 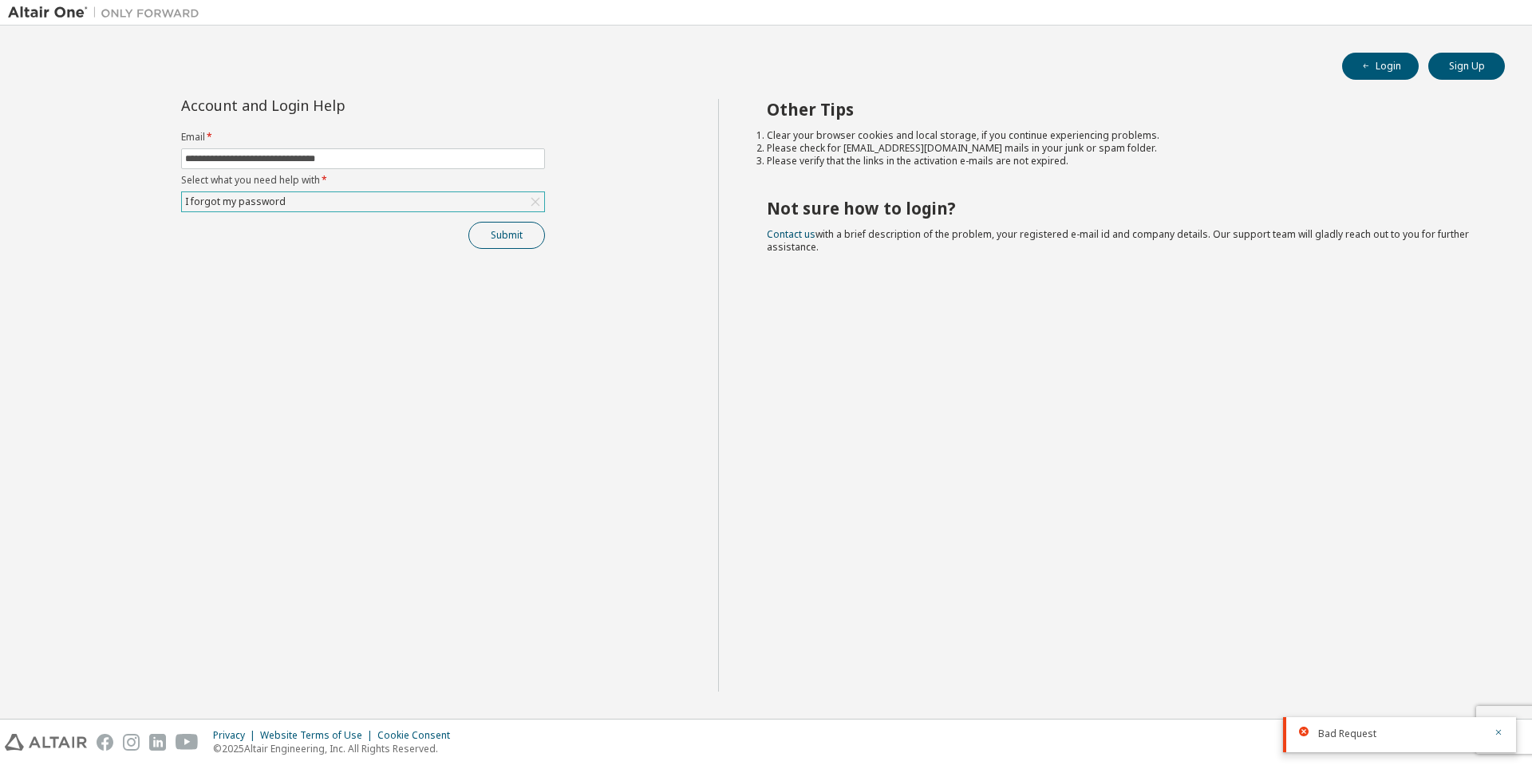 I want to click on li: Clear your browser cookies and local storage, if you continue experiencing problems., so click(x=1122, y=136).